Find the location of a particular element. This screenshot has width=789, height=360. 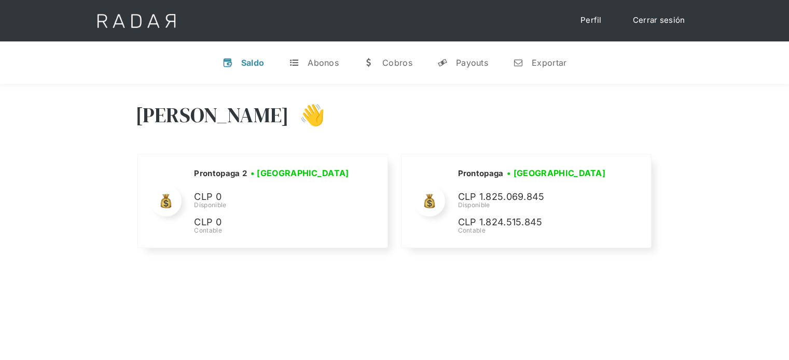

p: CLP 1.824.515.845 is located at coordinates (535, 222).